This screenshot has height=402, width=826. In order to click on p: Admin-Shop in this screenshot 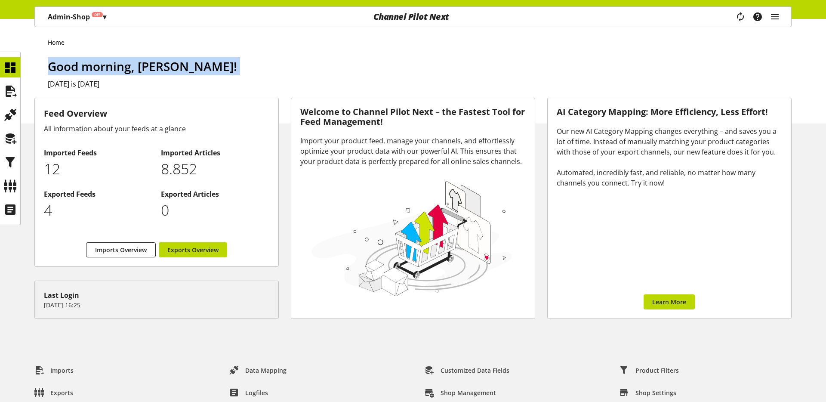, I will do `click(77, 17)`.